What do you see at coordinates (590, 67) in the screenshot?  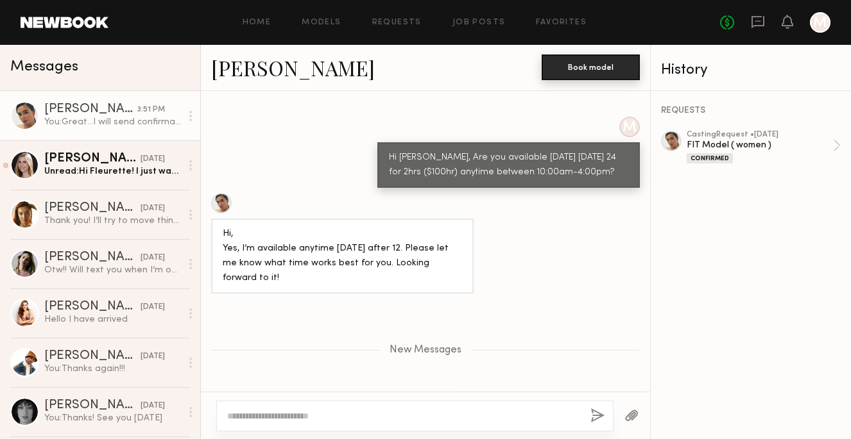 I see `button: Book model` at bounding box center [590, 67].